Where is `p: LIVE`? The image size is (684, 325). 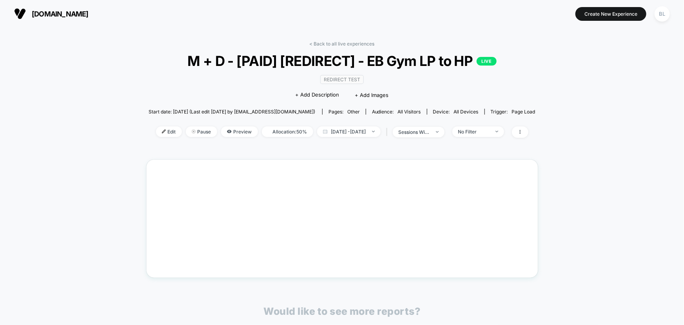 p: LIVE is located at coordinates (487, 61).